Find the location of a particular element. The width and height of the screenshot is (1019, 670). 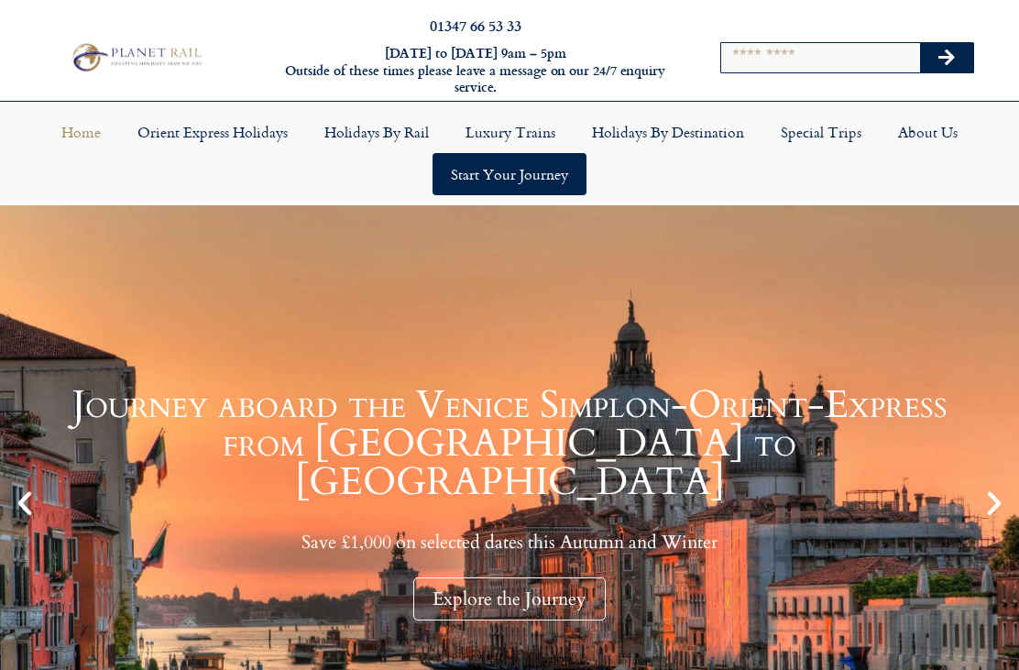

a: Luxury Trains is located at coordinates (510, 132).